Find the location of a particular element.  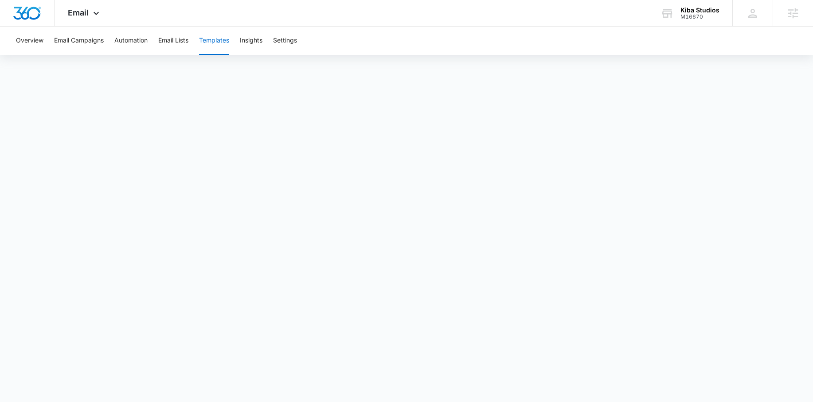

button: Email Campaigns is located at coordinates (79, 41).